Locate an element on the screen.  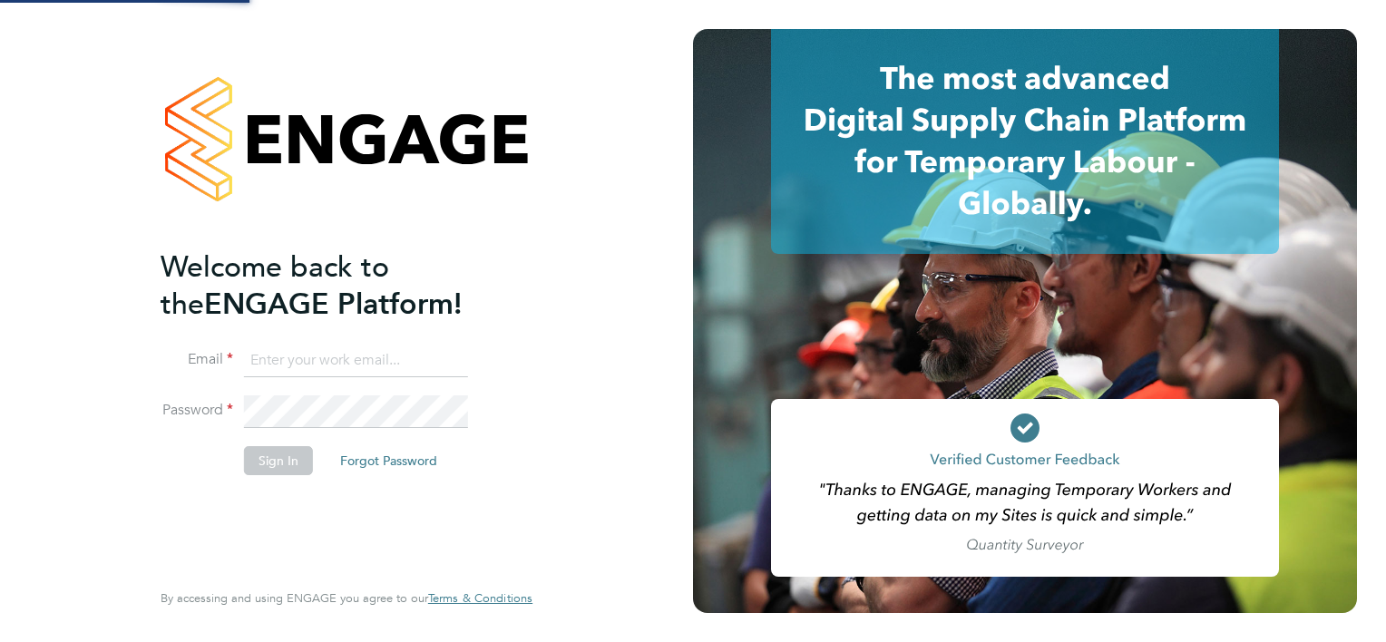
label: Email is located at coordinates (197, 359).